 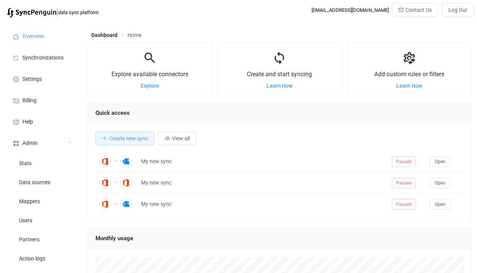 What do you see at coordinates (116, 35) in the screenshot?
I see `div: Breadcrumb` at bounding box center [116, 35].